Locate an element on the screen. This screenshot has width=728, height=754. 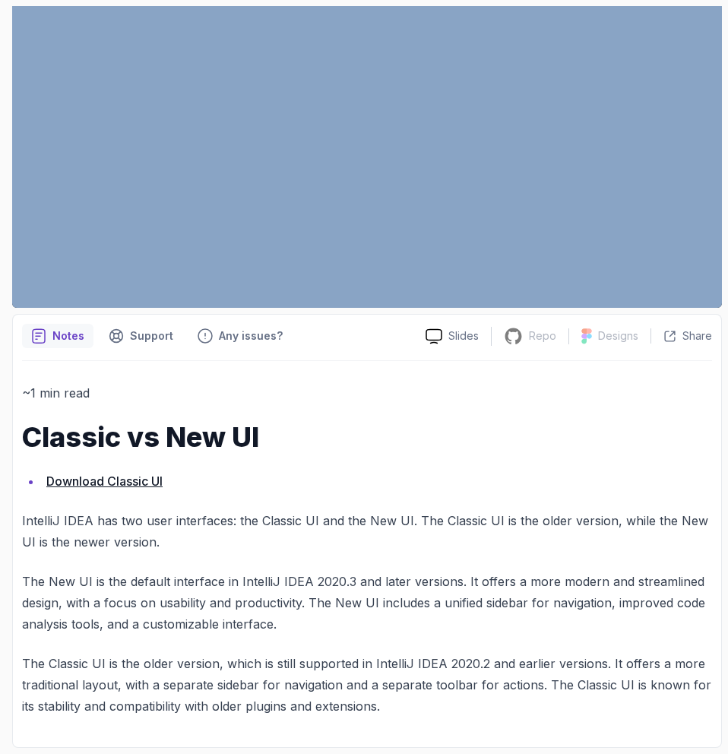
p: The New UI is the default interface in IntelliJ IDEA 2020.3 and later versions. It offers a more ... is located at coordinates (367, 602).